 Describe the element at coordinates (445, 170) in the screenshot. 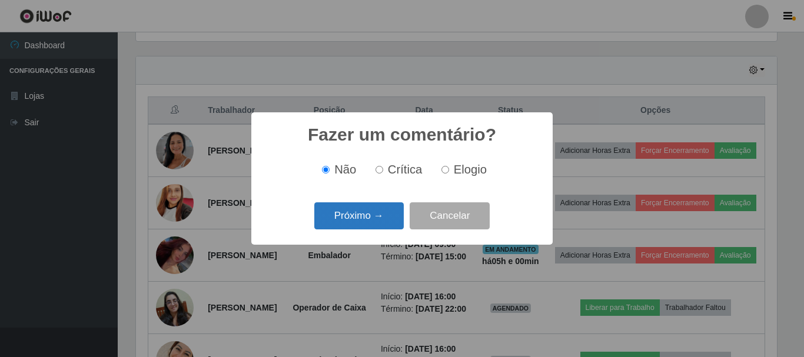

I see `input: Elogio` at that location.